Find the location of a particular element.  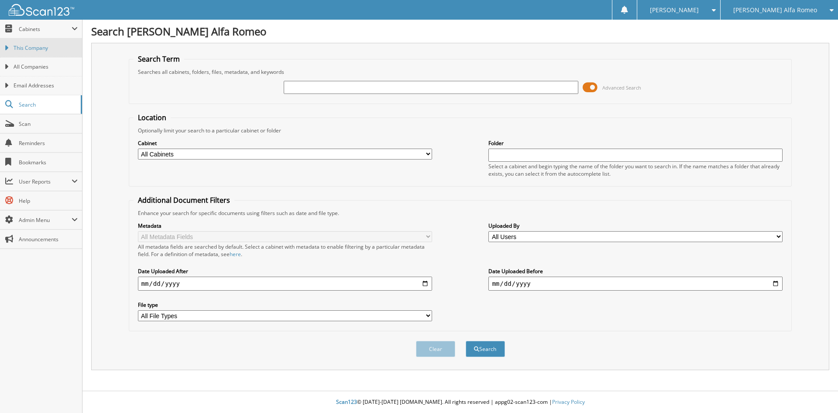

span: Bookmarks is located at coordinates (48, 162).